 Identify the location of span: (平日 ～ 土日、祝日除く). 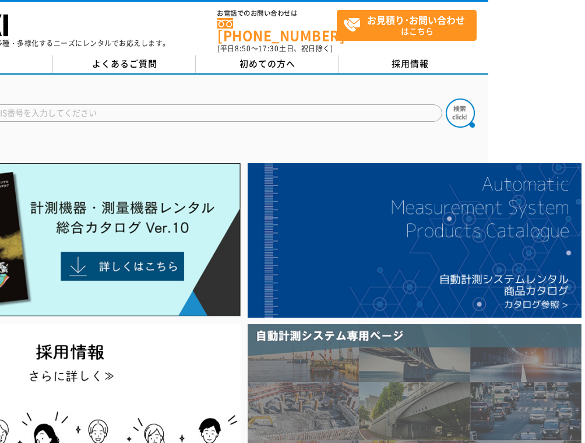
(275, 48).